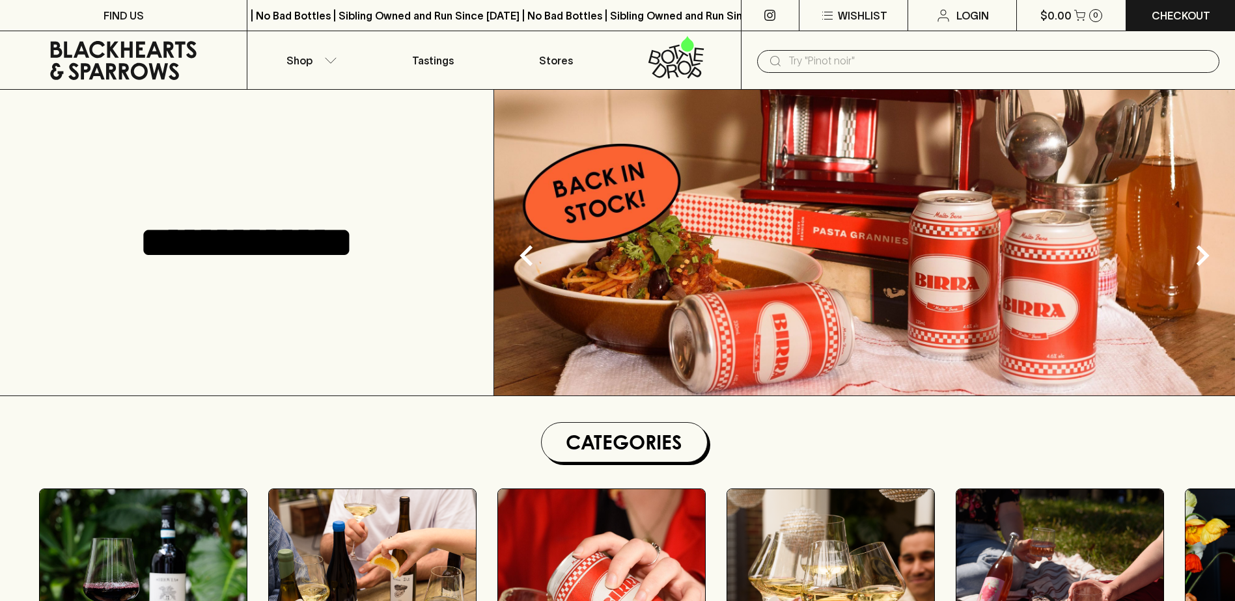 The image size is (1235, 601). What do you see at coordinates (1056, 16) in the screenshot?
I see `p: $0.00` at bounding box center [1056, 16].